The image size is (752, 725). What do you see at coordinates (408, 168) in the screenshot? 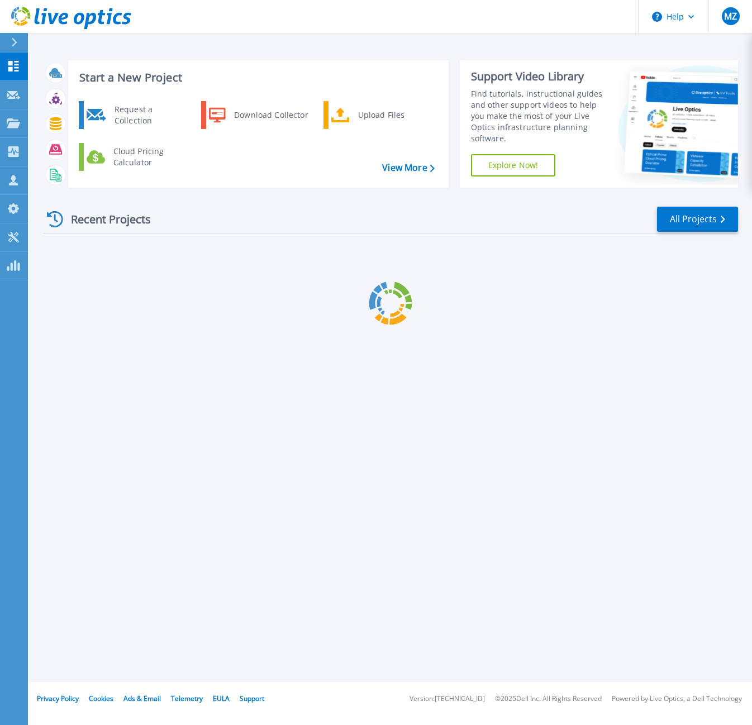
I see `a: View More` at bounding box center [408, 168].